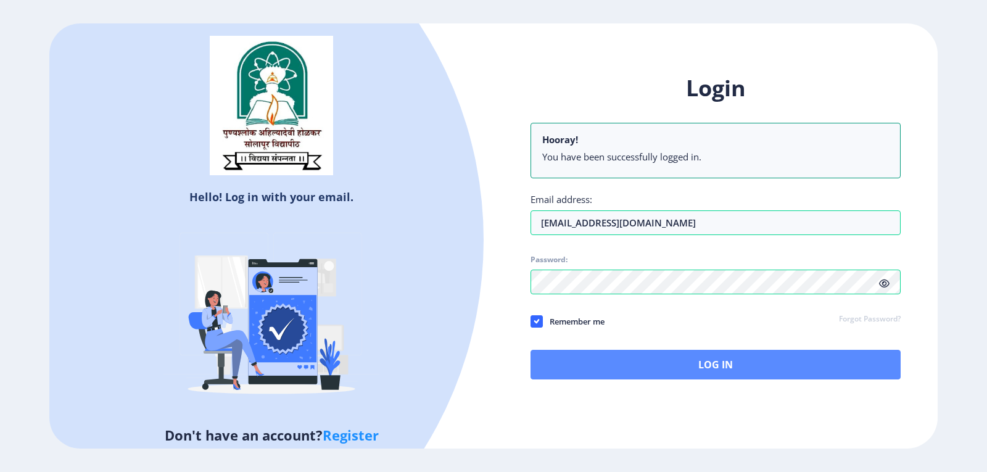  Describe the element at coordinates (574, 321) in the screenshot. I see `span: Remember me` at that location.